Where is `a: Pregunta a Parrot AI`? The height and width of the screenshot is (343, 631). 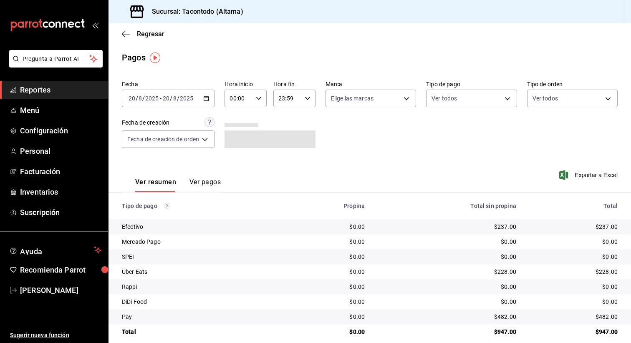 a: Pregunta a Parrot AI is located at coordinates (54, 65).